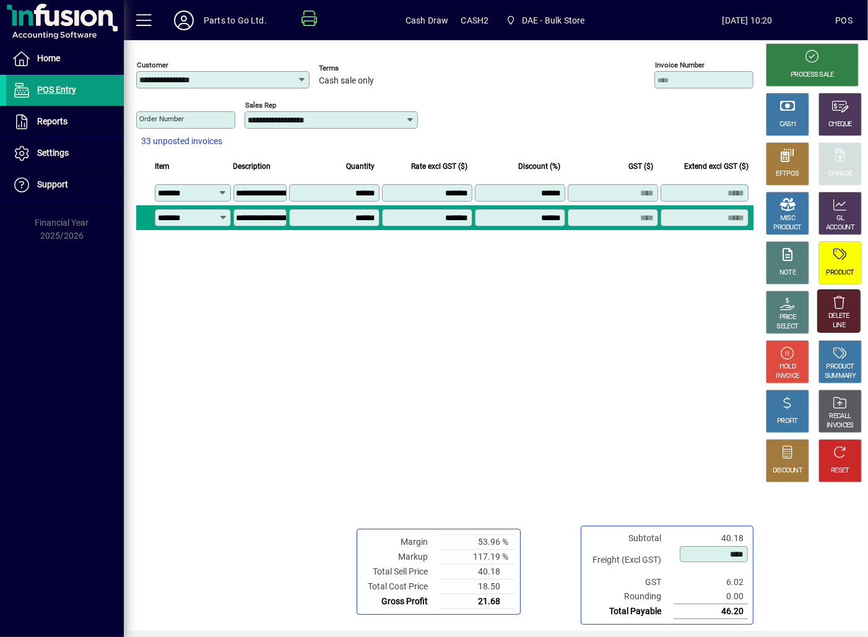  Describe the element at coordinates (478, 587) in the screenshot. I see `td: 18.50` at that location.